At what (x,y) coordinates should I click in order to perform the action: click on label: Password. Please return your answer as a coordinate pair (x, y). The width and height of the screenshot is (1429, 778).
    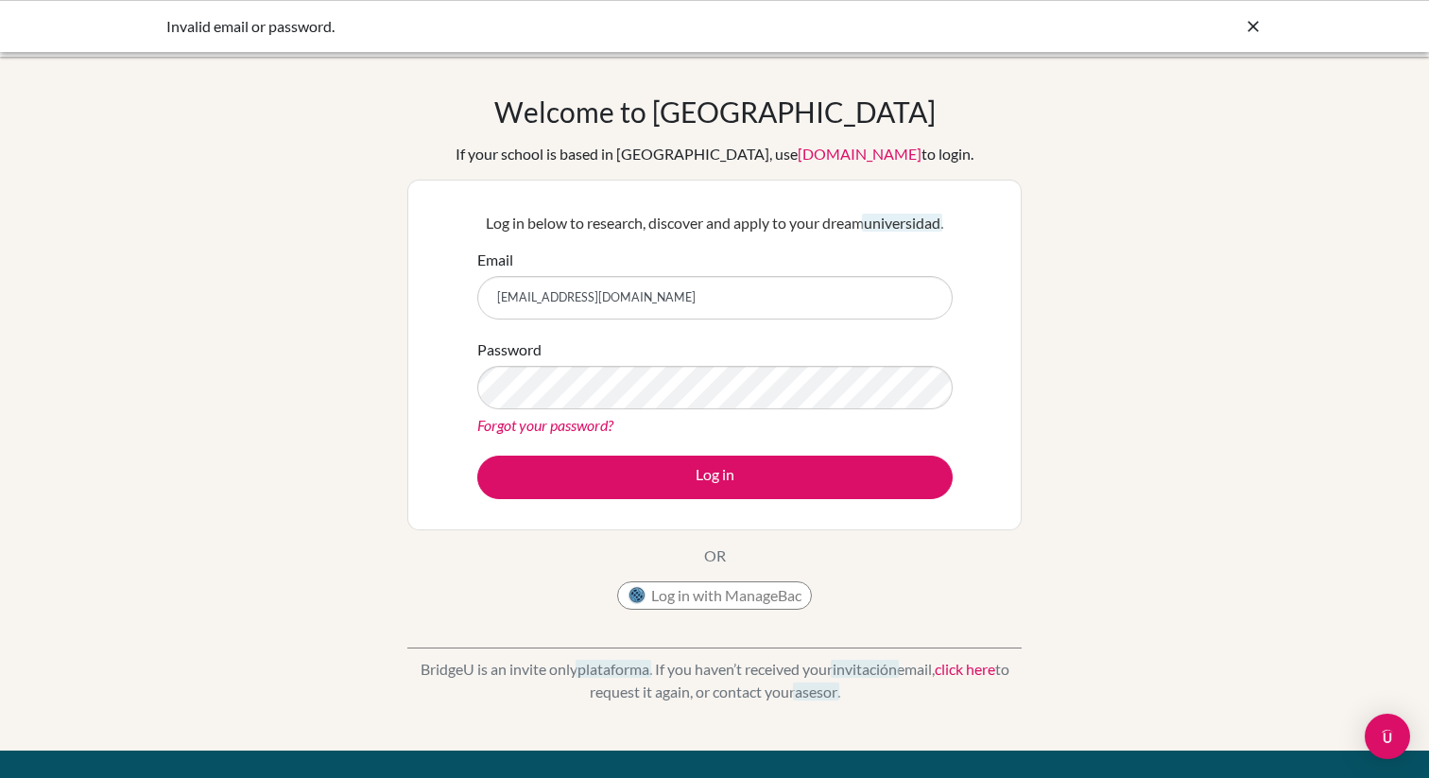
    Looking at the image, I should click on (510, 350).